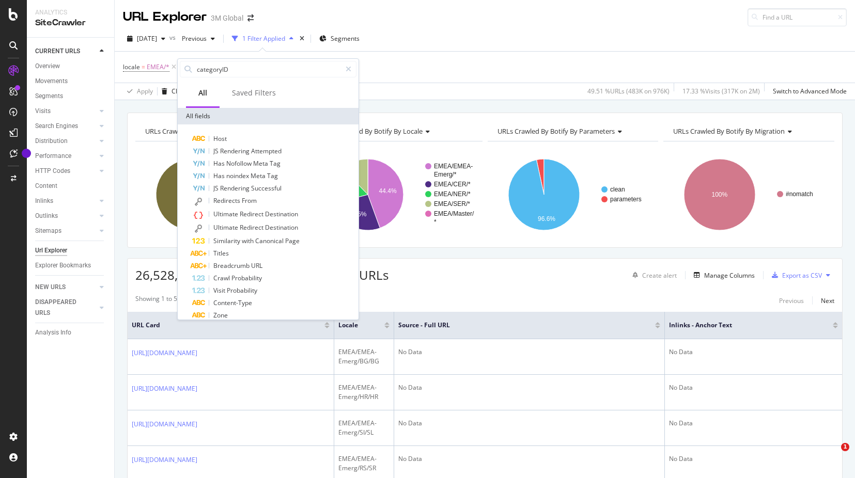 The height and width of the screenshot is (478, 855). Describe the element at coordinates (66, 171) in the screenshot. I see `a: HTTP Codes` at that location.